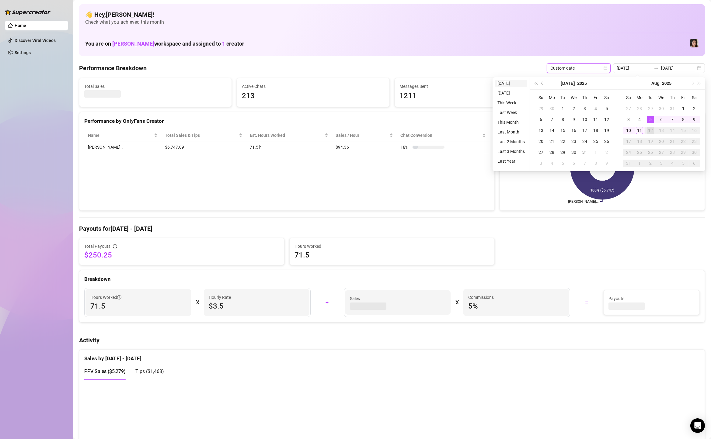  I want to click on li: Last Week, so click(511, 113).